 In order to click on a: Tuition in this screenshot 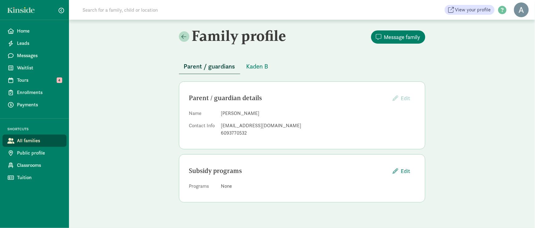, I will do `click(34, 178)`.